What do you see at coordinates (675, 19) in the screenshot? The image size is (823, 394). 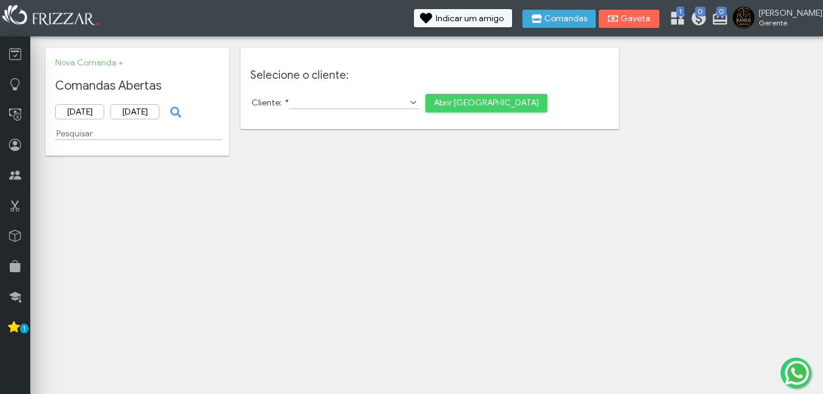 I see `a: 1` at bounding box center [675, 19].